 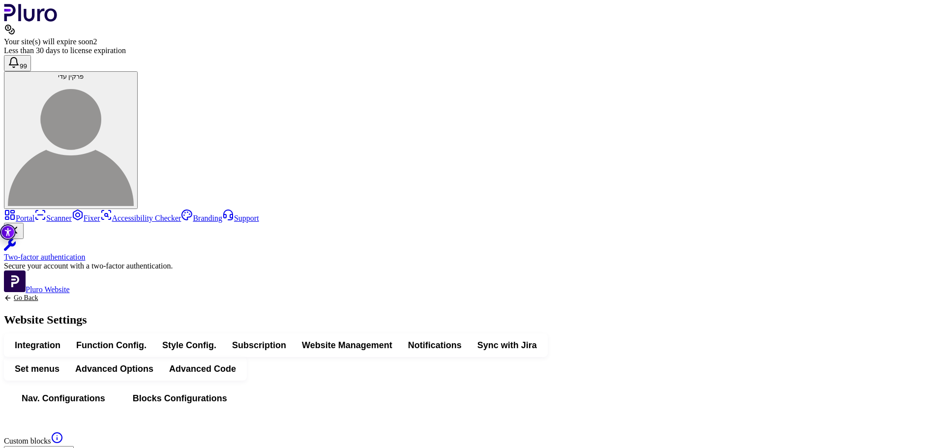 What do you see at coordinates (17, 63) in the screenshot?
I see `button: Open notifications, you have 370 new notifications` at bounding box center [17, 63].